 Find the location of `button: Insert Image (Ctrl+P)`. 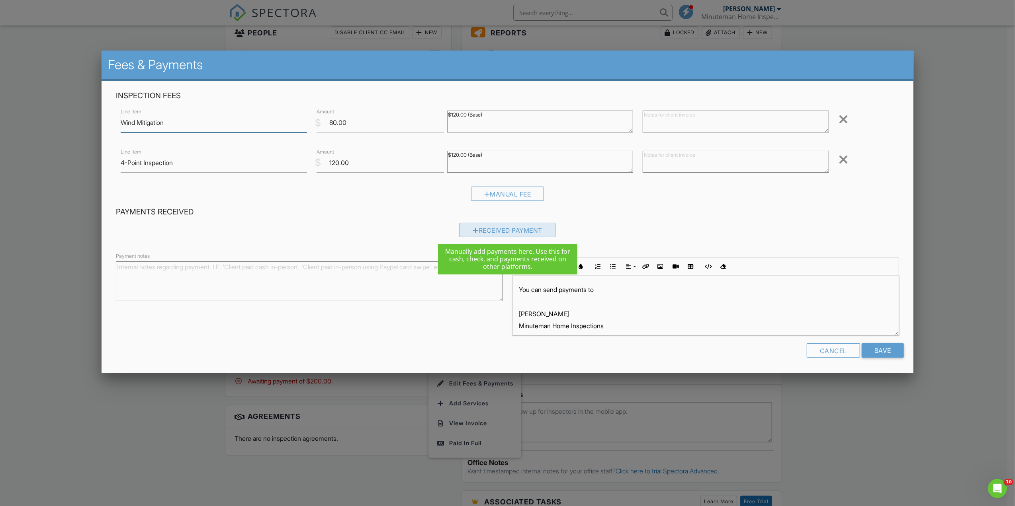

button: Insert Image (Ctrl+P) is located at coordinates (660, 267).